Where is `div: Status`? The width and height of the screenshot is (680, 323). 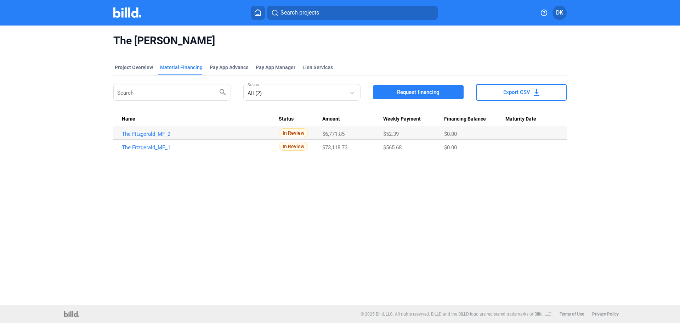
div: Status is located at coordinates (301, 119).